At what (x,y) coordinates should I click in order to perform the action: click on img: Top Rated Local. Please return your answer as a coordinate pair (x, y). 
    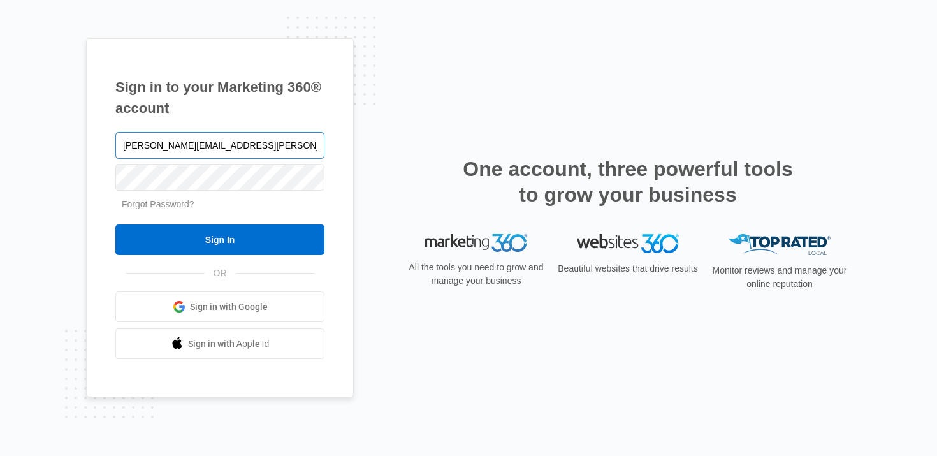
    Looking at the image, I should click on (779, 244).